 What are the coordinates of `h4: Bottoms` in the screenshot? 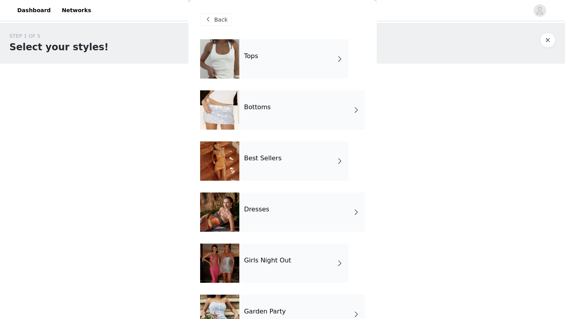 It's located at (258, 107).